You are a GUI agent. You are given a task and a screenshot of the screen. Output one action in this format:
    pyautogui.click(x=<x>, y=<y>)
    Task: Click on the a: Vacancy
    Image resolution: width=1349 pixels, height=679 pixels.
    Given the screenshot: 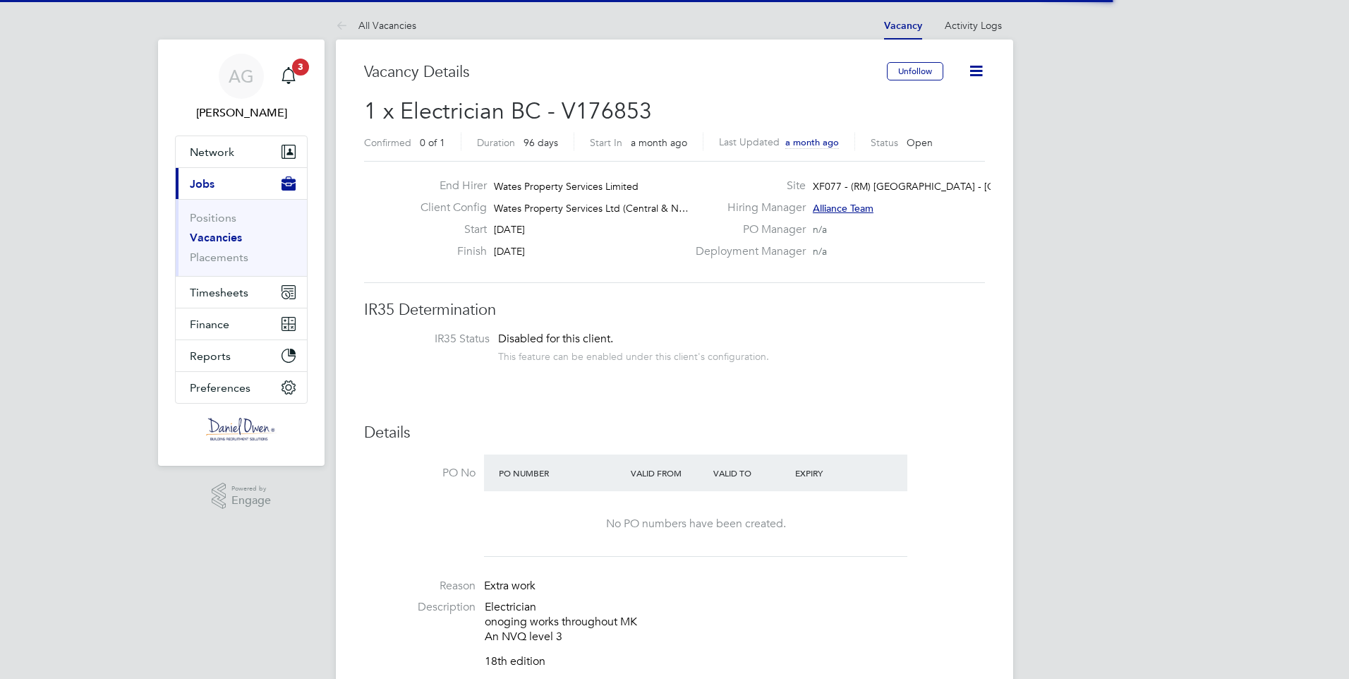 What is the action you would take?
    pyautogui.click(x=903, y=25)
    